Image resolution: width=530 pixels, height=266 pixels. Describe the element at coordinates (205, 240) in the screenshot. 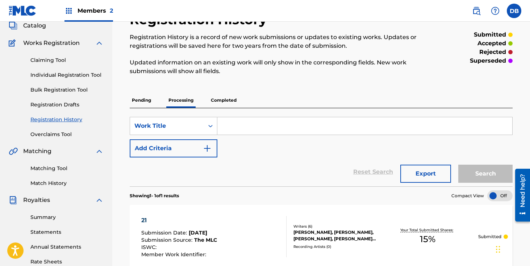

I see `span: The MLC` at that location.